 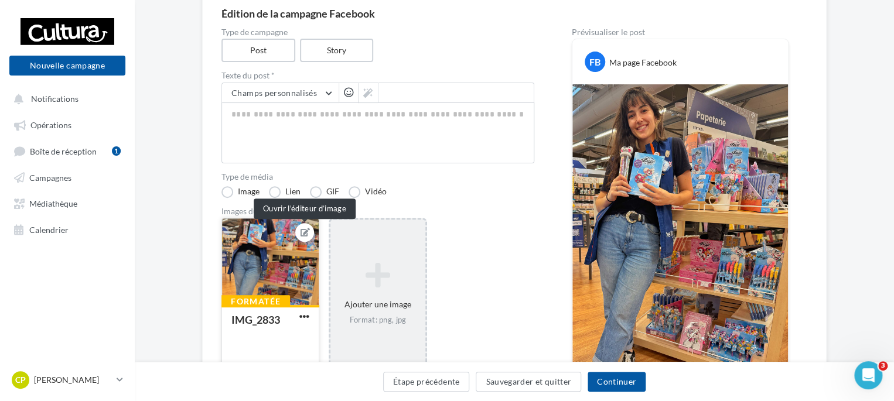 What do you see at coordinates (67, 229) in the screenshot?
I see `a: Calendrier` at bounding box center [67, 229].